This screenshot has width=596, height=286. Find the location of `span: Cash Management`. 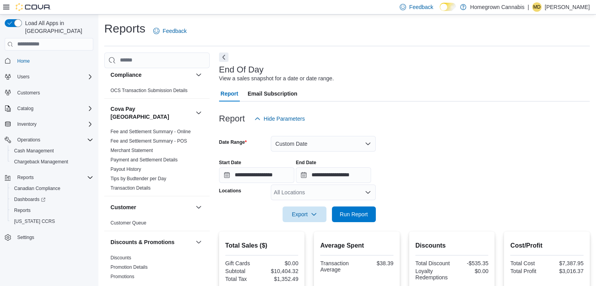

span: Cash Management is located at coordinates (52, 151).